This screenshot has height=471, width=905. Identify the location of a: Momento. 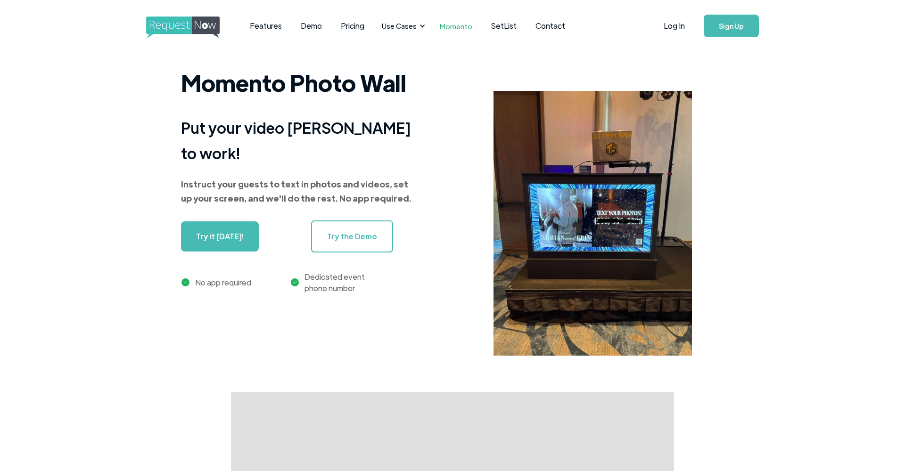
(456, 26).